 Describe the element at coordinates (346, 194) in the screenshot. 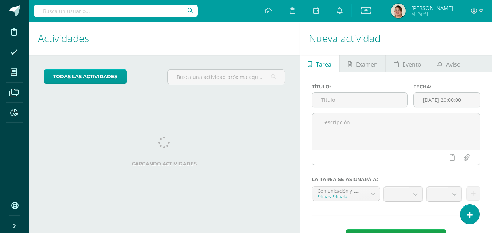

I see `a: Comunicación y Lenguaje 'U'Primero Primaria` at that location.